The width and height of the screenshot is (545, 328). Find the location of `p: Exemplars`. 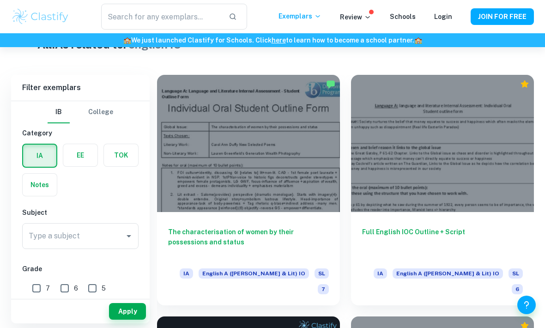

p: Exemplars is located at coordinates (300, 16).